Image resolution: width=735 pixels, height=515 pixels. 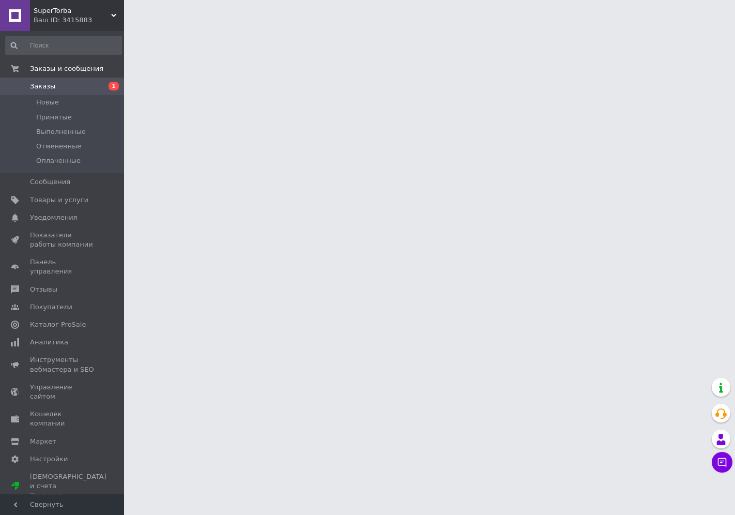 I want to click on span: Принятые, so click(x=54, y=117).